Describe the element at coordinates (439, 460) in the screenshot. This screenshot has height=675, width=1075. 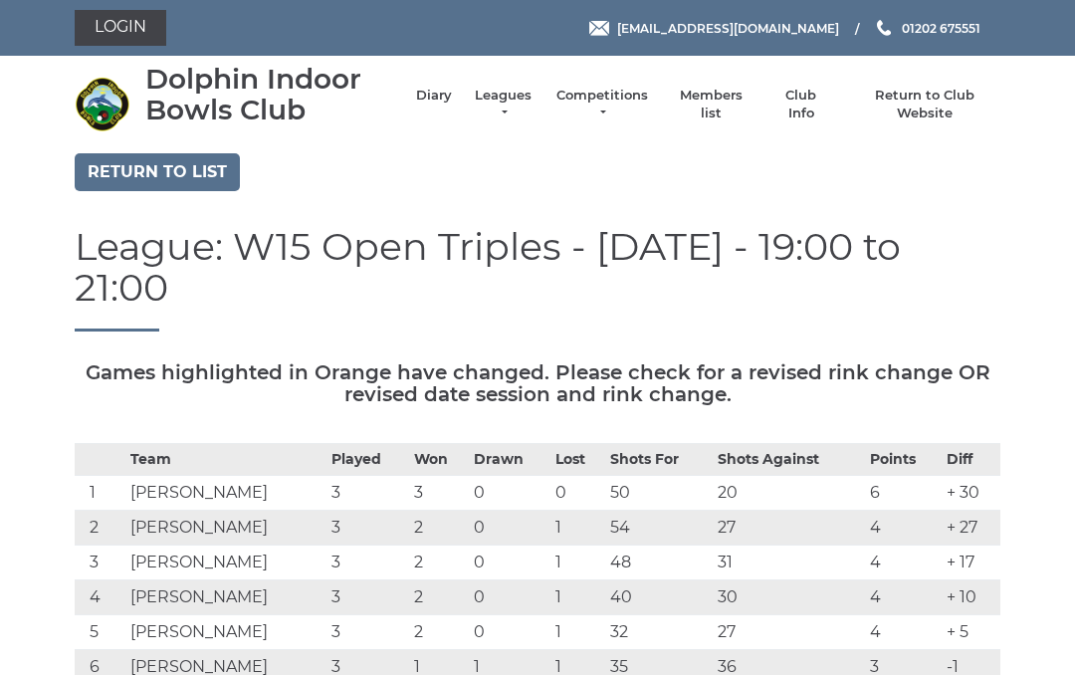
I see `th: Won` at that location.